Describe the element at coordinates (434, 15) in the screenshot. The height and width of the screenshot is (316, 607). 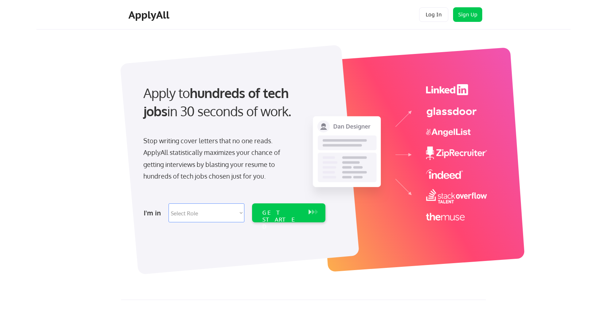
I see `button: Log In` at that location.